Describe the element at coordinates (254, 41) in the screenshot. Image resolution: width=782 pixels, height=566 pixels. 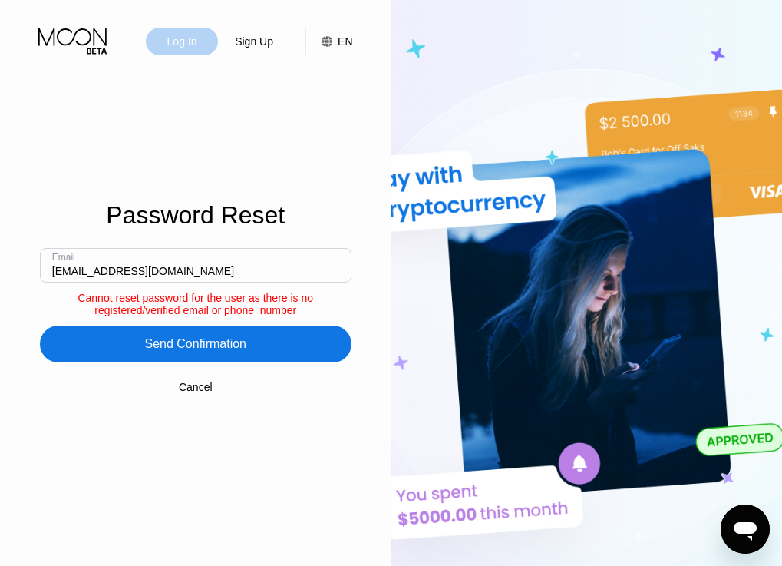
I see `div: Sign Up` at that location.